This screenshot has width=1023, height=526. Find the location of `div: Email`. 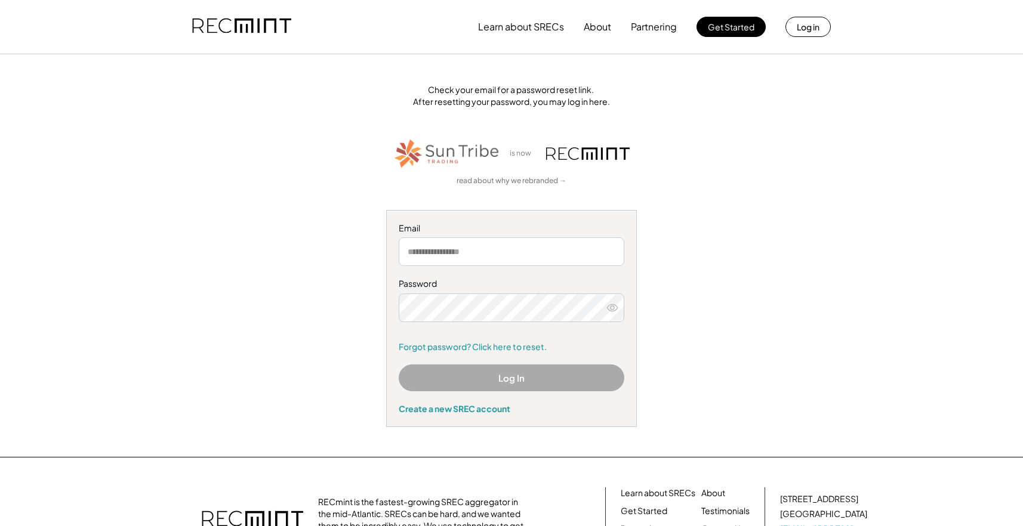

div: Email is located at coordinates (511, 229).